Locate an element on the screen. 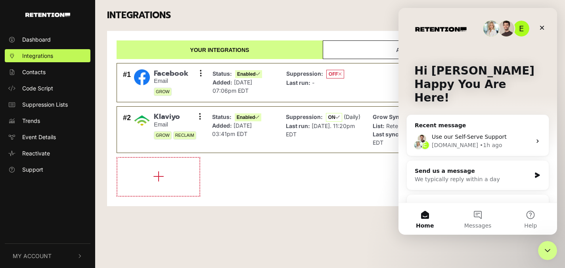 The image size is (565, 268). span: Event Details is located at coordinates (39, 137).